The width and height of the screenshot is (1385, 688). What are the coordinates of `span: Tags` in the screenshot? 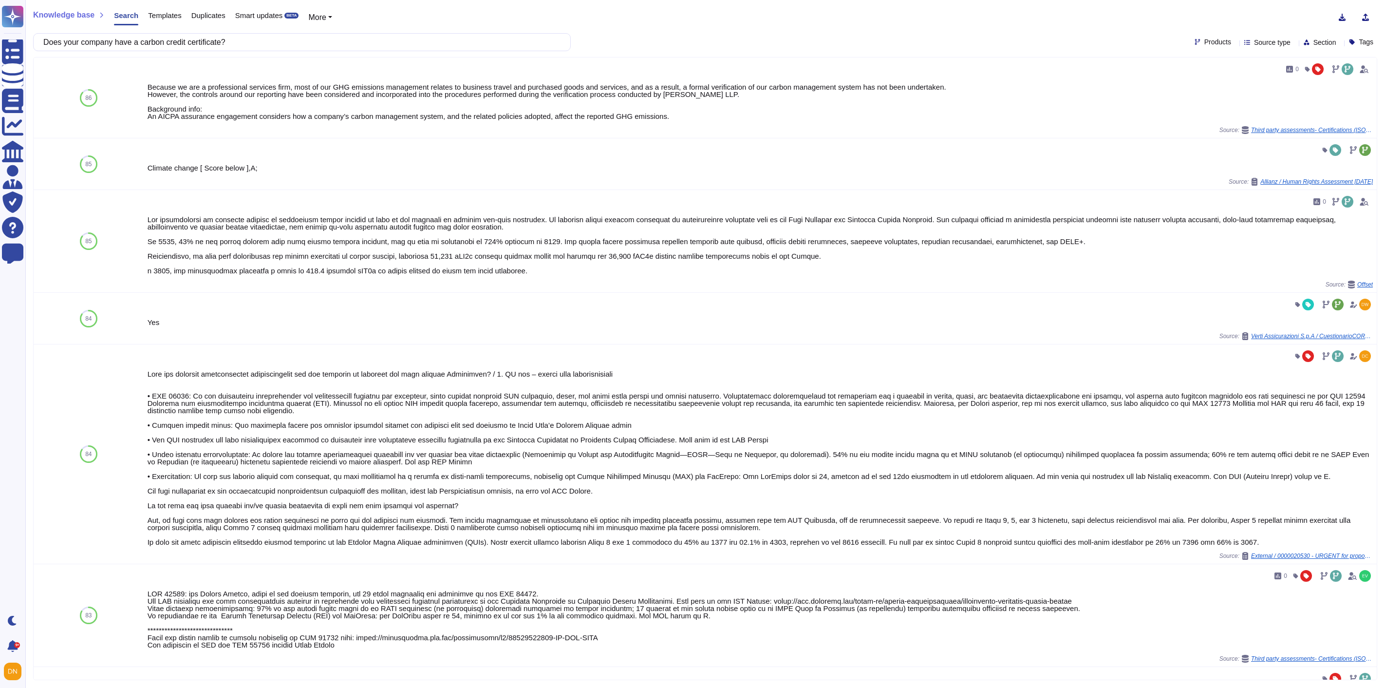 It's located at (1366, 42).